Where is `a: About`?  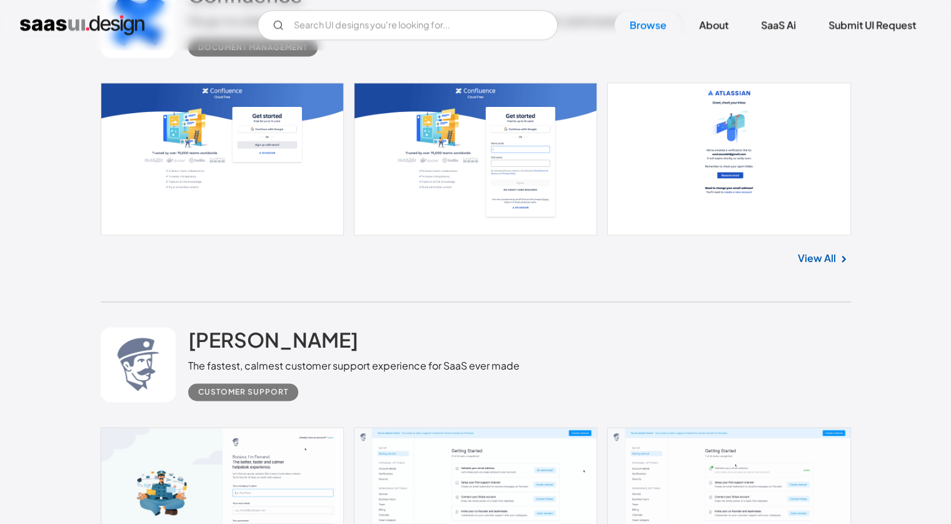 a: About is located at coordinates (714, 25).